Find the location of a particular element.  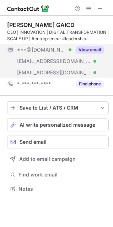

div: Save to List / ATS / CRM is located at coordinates (58, 108).